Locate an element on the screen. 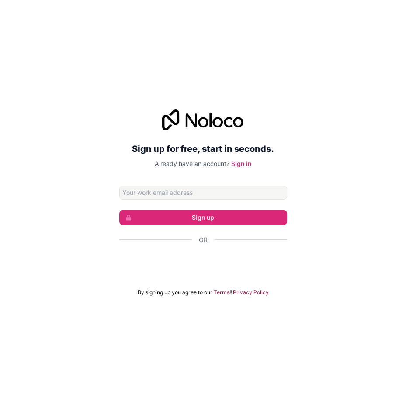  a: Terms is located at coordinates (222, 292).